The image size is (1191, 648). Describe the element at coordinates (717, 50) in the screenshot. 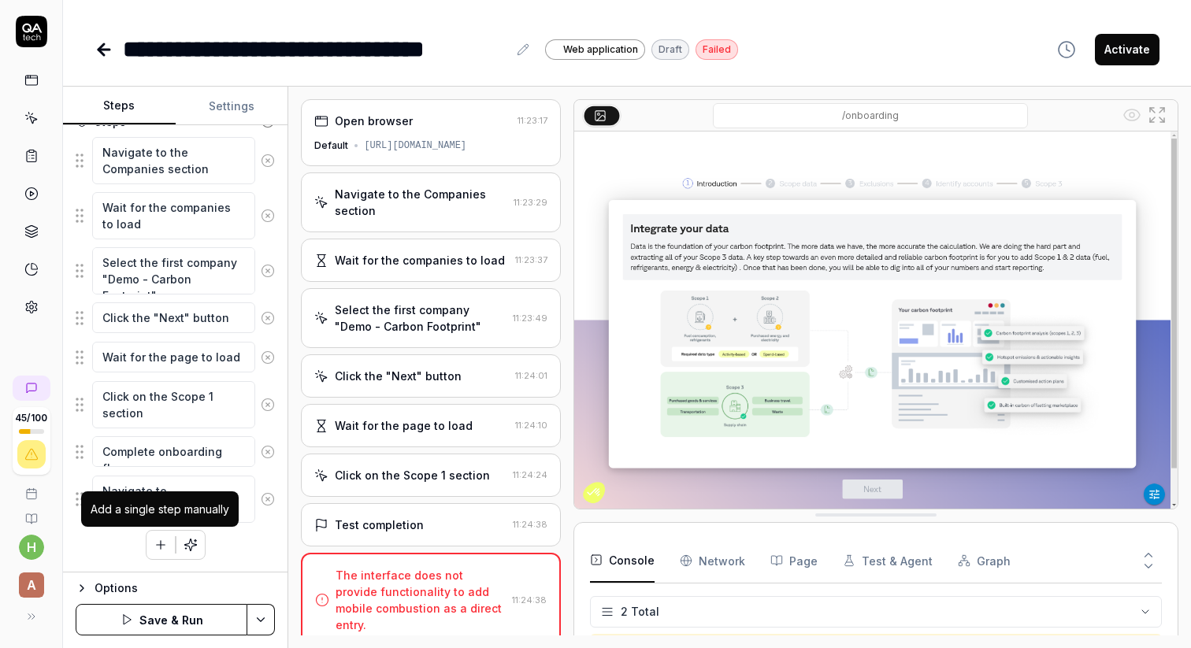

I see `div: Failed` at that location.